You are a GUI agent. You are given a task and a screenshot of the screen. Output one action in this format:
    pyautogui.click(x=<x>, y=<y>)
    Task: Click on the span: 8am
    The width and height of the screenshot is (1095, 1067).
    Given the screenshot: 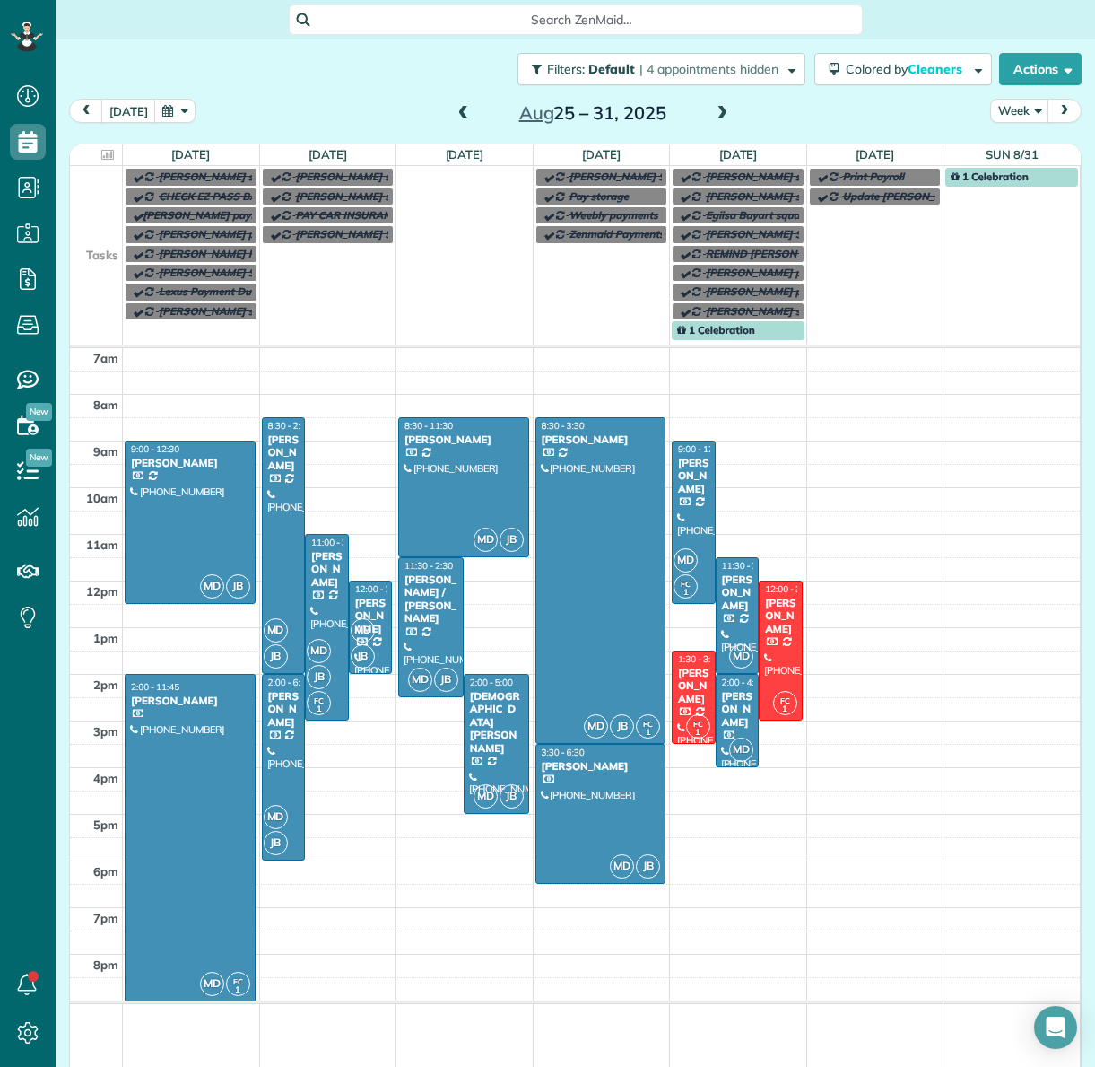 What is the action you would take?
    pyautogui.click(x=106, y=405)
    